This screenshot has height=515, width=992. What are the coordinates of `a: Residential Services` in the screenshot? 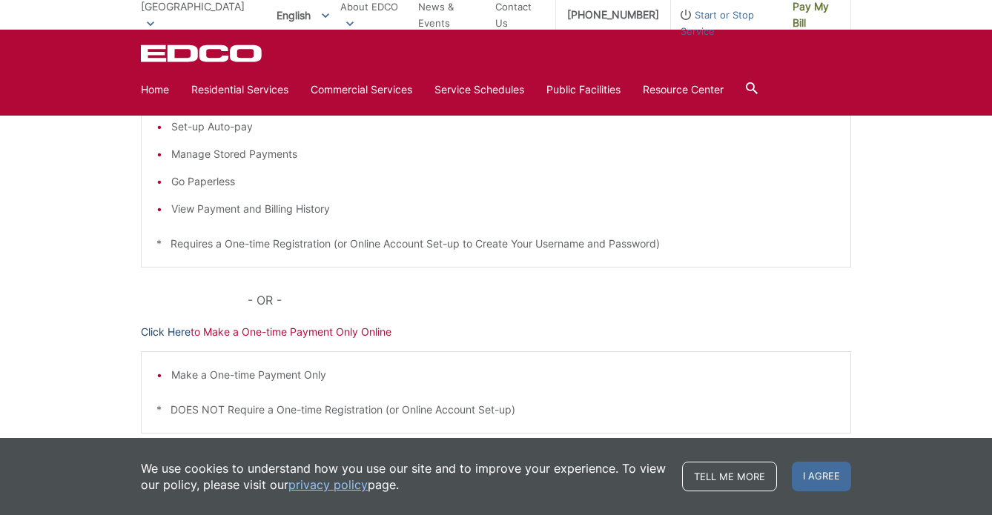 It's located at (240, 90).